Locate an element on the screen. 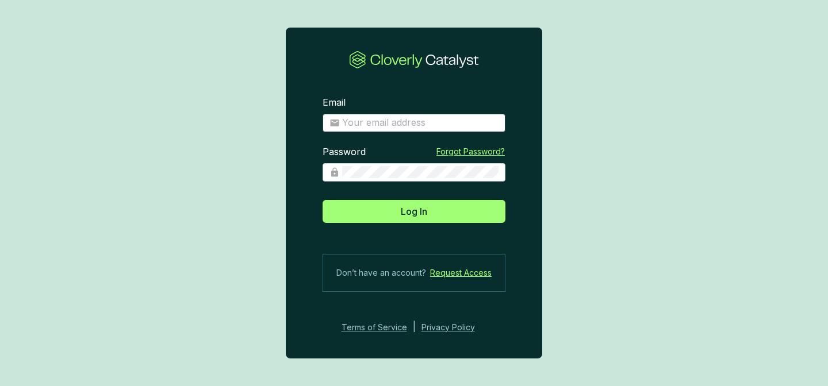  a: Request Access is located at coordinates (460, 273).